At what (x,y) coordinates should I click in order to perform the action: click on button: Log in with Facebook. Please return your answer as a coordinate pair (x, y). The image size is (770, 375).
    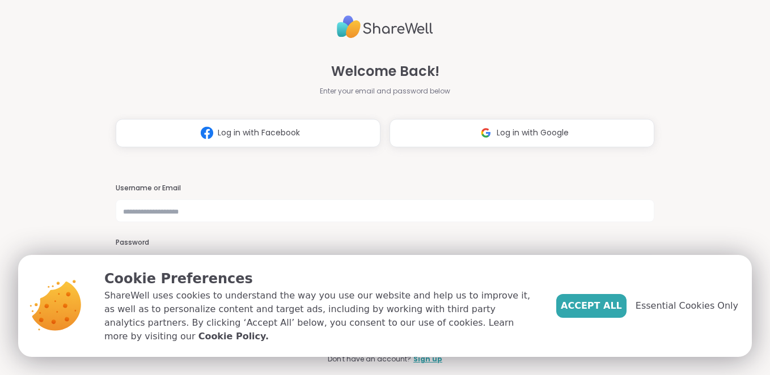
    Looking at the image, I should click on (248, 133).